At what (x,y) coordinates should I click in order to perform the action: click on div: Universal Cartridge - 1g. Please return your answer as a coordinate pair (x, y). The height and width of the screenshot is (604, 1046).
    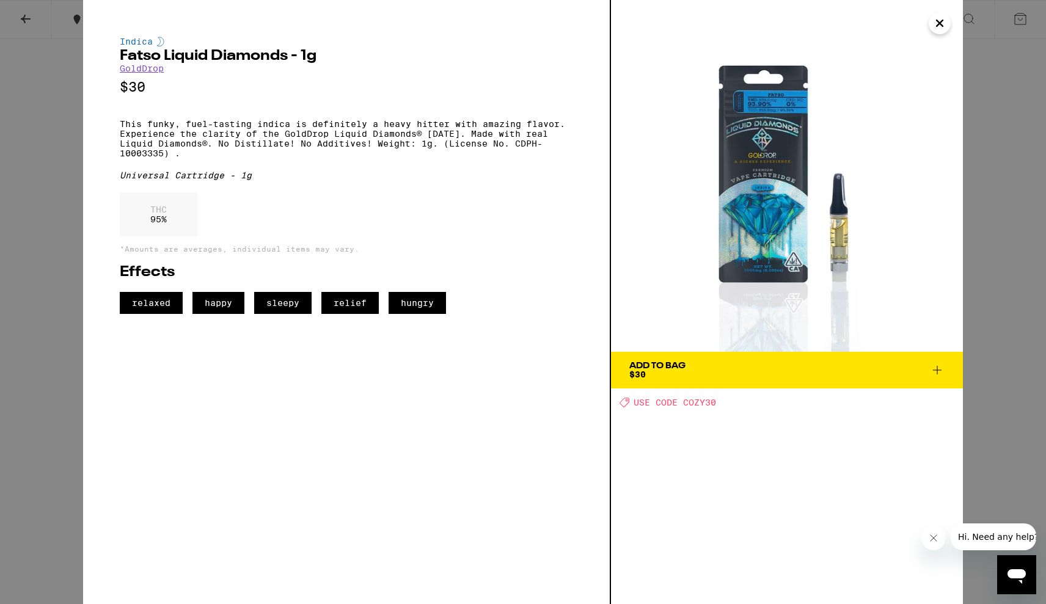
    Looking at the image, I should click on (346, 175).